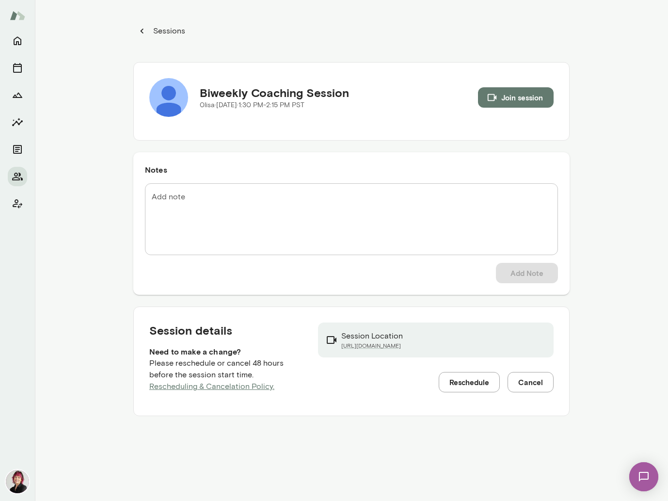 This screenshot has width=668, height=501. I want to click on h5: Session details, so click(226, 330).